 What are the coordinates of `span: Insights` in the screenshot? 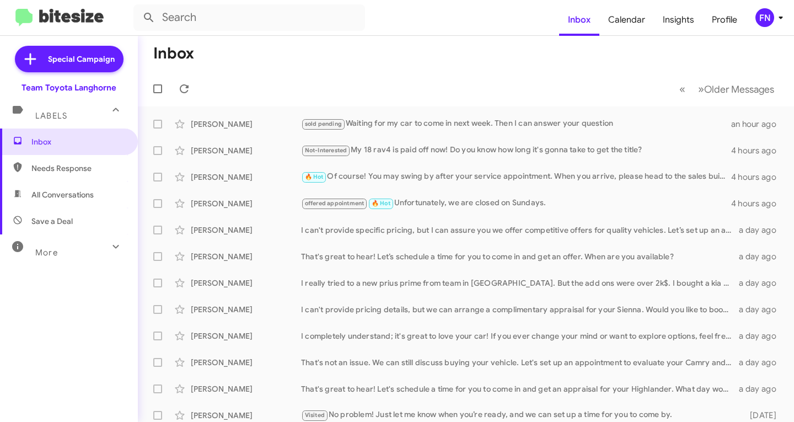 It's located at (678, 20).